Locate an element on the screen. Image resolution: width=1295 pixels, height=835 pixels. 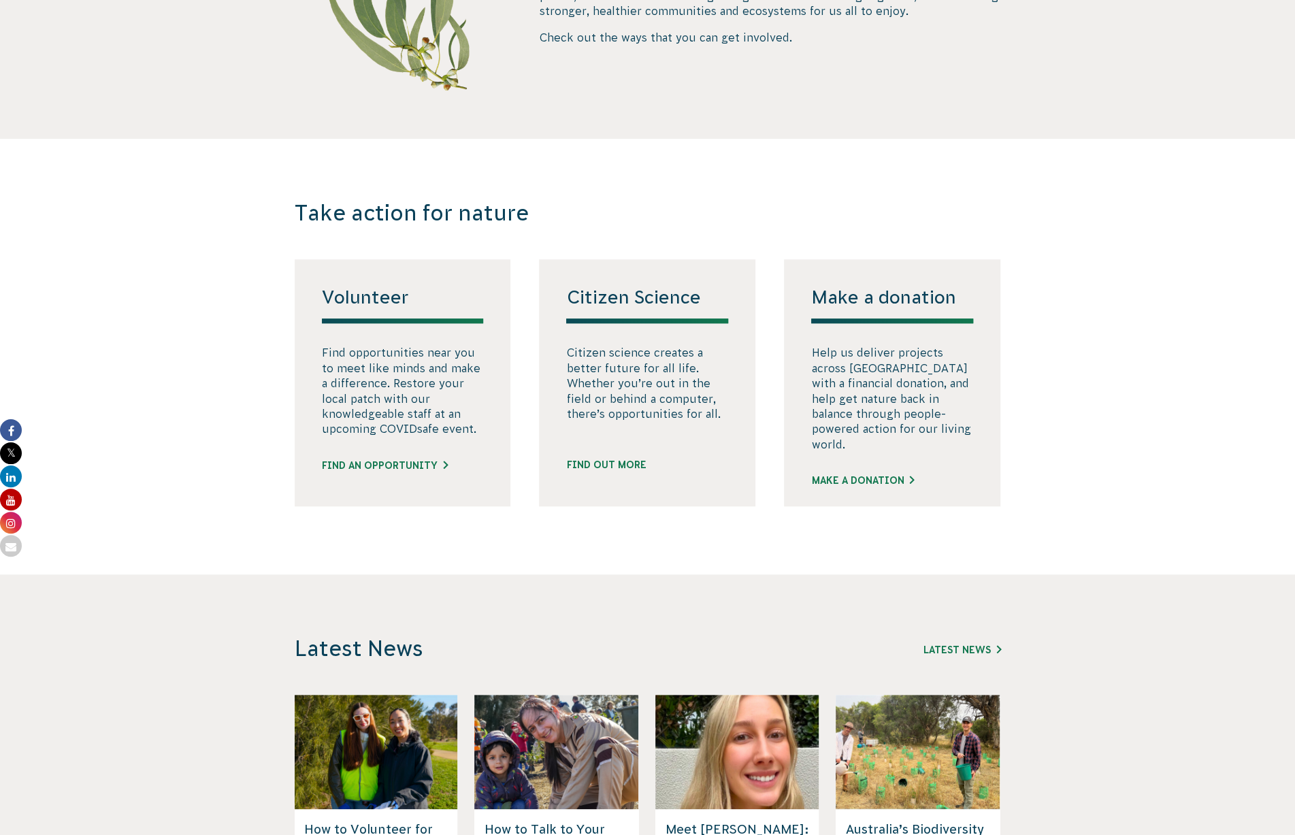
p: Citizen science creates a better future for all life. Whether you’re out in the field or behind a... is located at coordinates (647, 383).